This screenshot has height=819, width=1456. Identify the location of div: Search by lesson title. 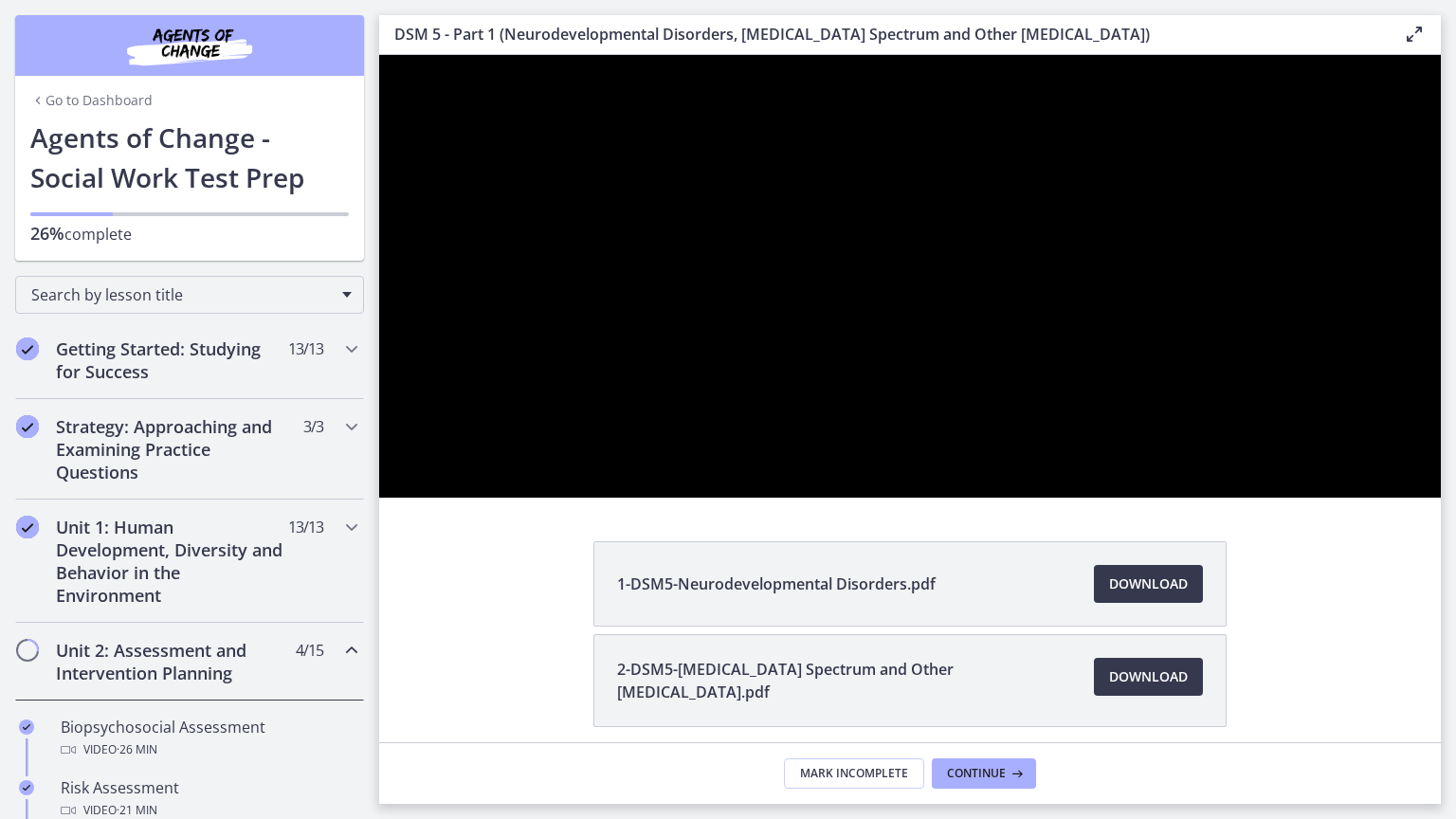
(189, 295).